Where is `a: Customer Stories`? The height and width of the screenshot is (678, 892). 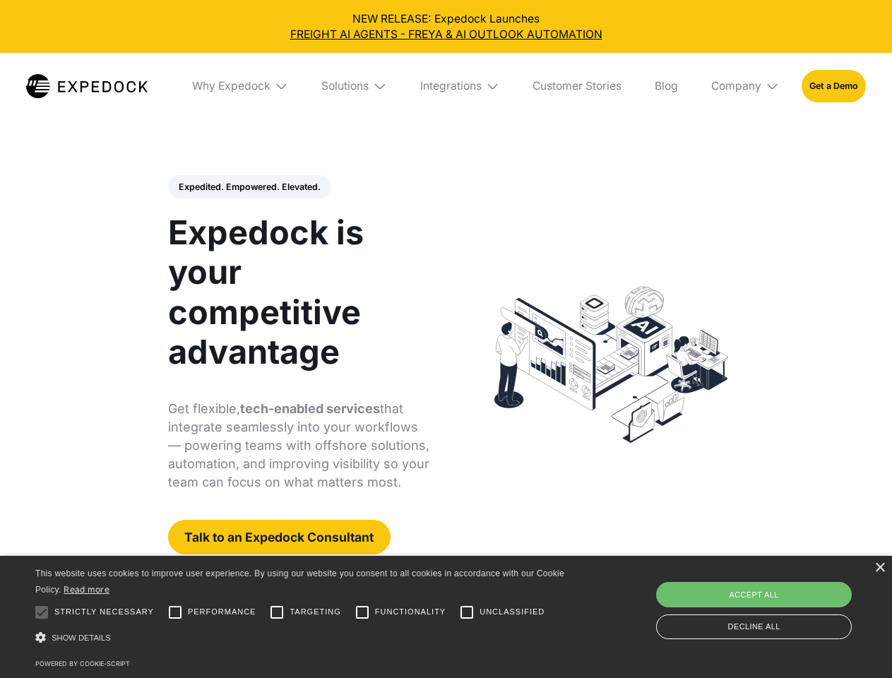
a: Customer Stories is located at coordinates (576, 86).